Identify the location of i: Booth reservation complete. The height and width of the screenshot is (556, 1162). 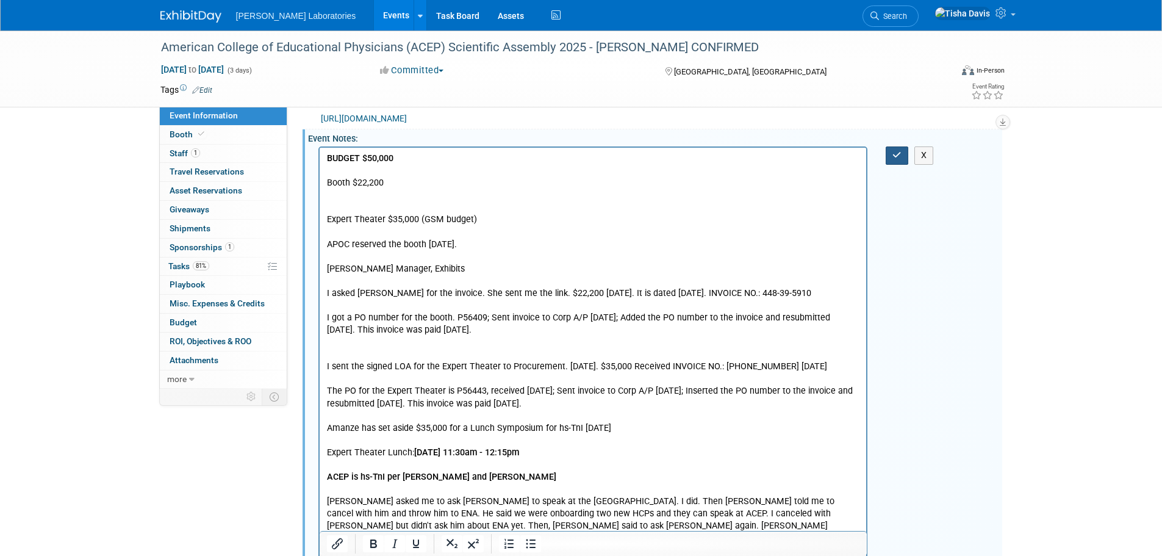
(201, 134).